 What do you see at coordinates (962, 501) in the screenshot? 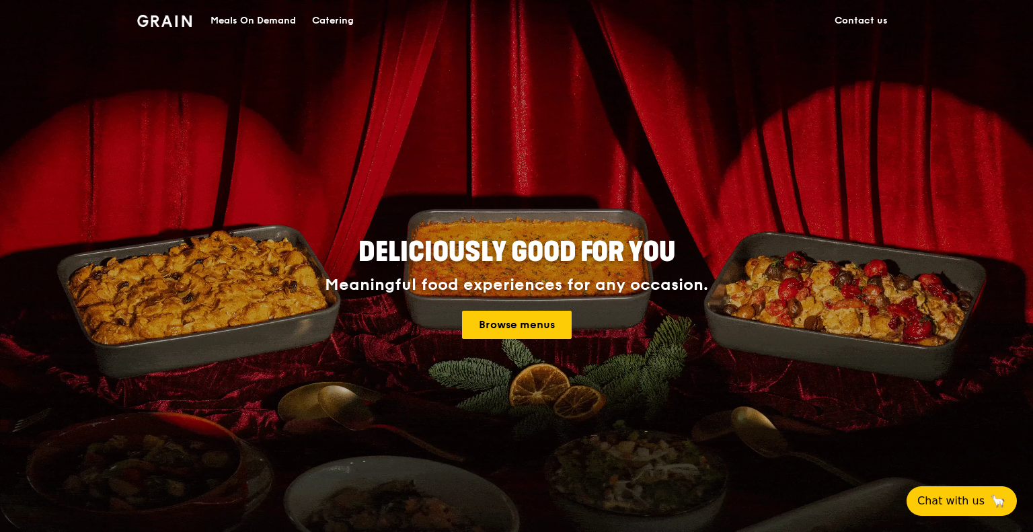
I see `button: Chat with us🦙` at bounding box center [962, 501].